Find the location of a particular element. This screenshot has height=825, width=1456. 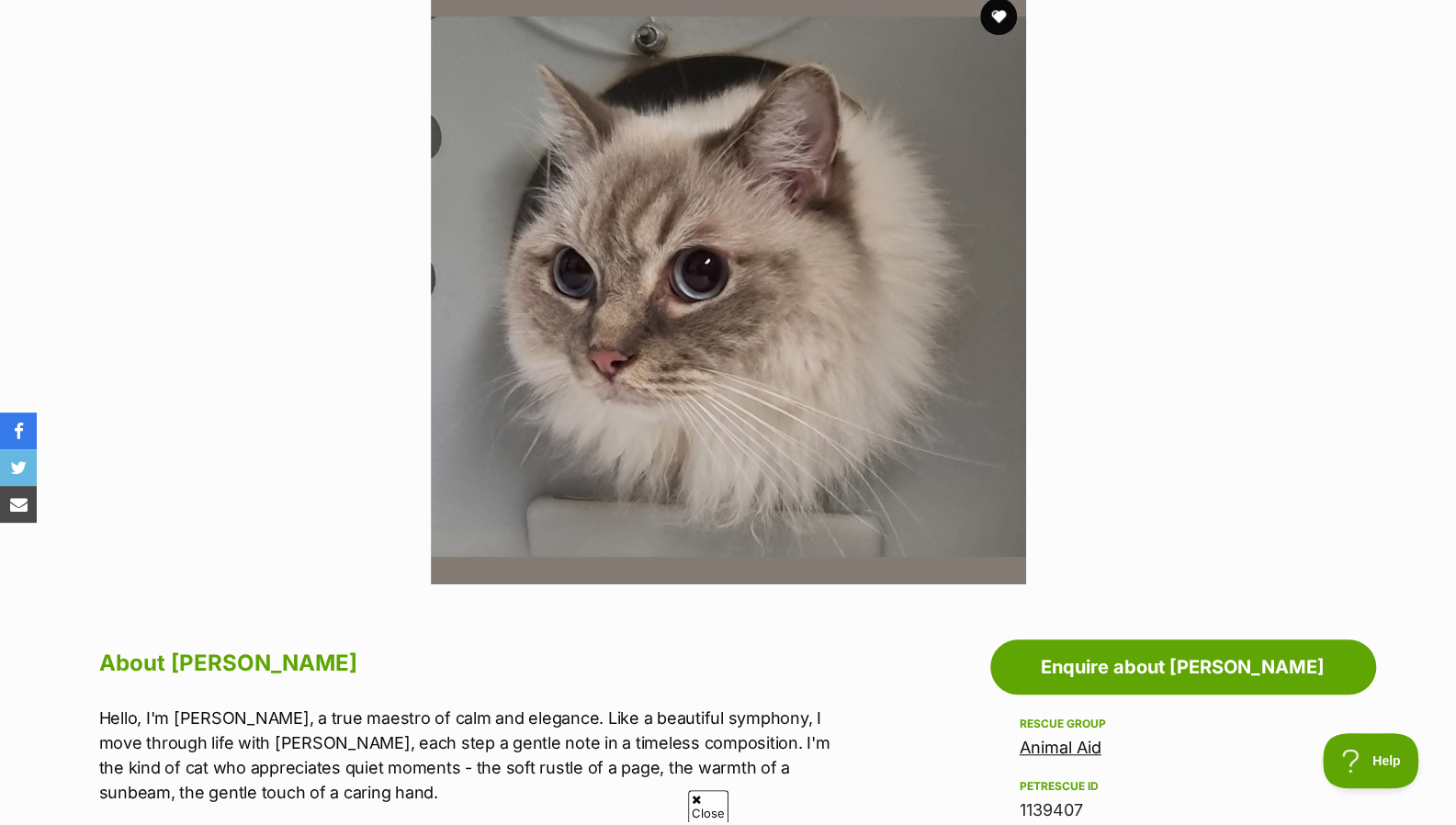

div: Rescue group is located at coordinates (1183, 724).